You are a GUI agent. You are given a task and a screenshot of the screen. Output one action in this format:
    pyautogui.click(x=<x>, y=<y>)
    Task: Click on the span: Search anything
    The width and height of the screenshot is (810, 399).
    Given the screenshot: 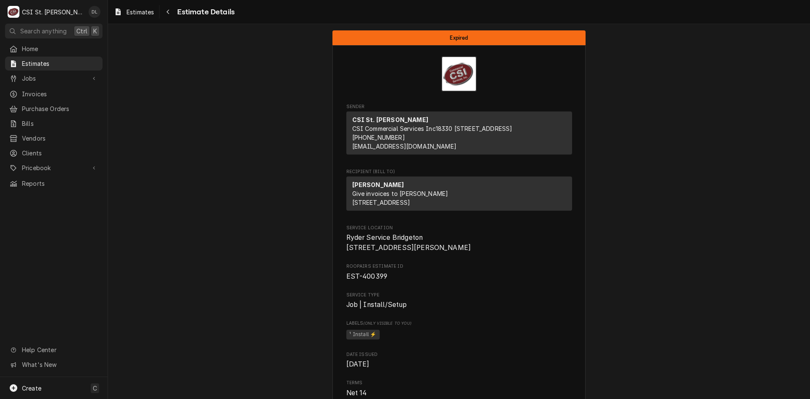 What is the action you would take?
    pyautogui.click(x=43, y=31)
    